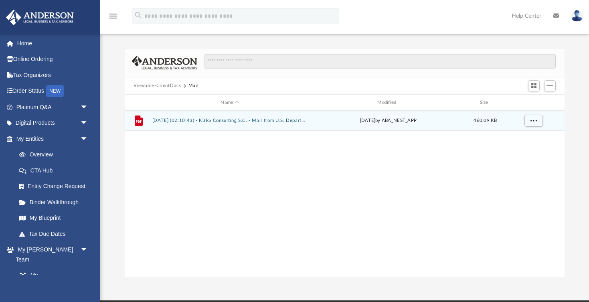 The height and width of the screenshot is (302, 589). I want to click on i: menu, so click(113, 16).